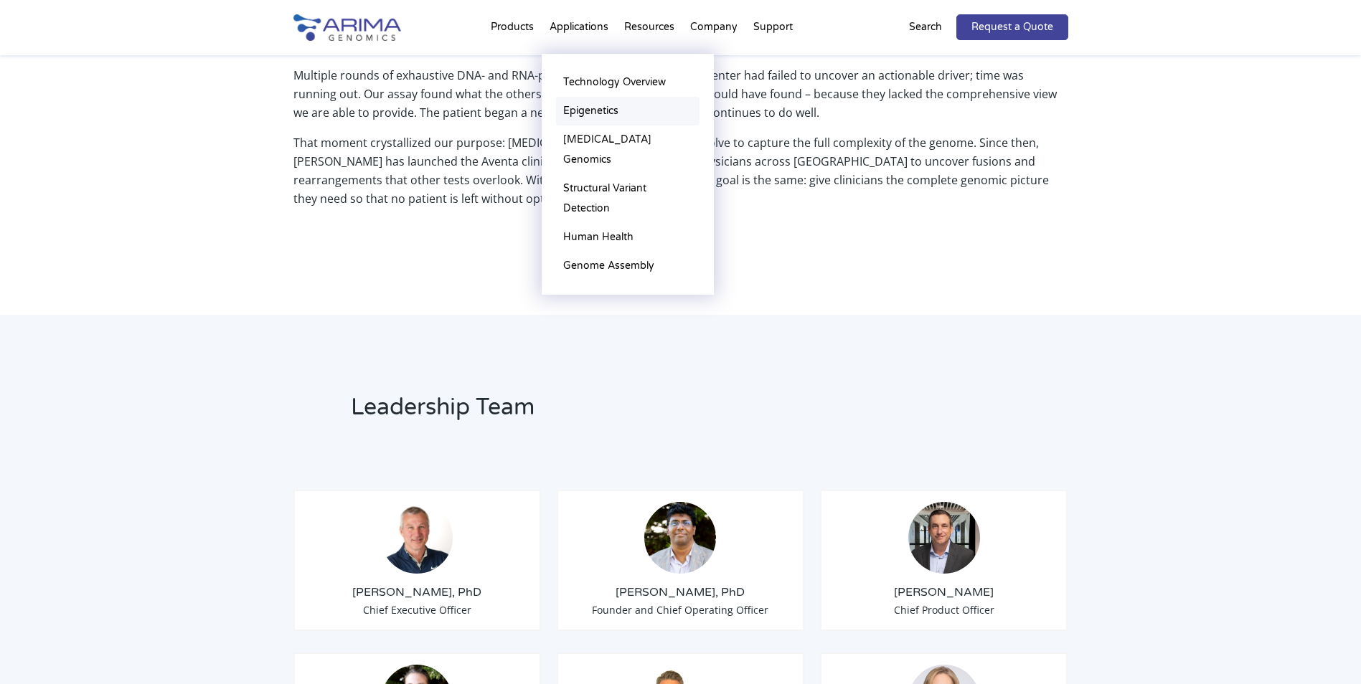 This screenshot has width=1361, height=684. What do you see at coordinates (944, 610) in the screenshot?
I see `span: Chief Product Officer` at bounding box center [944, 610].